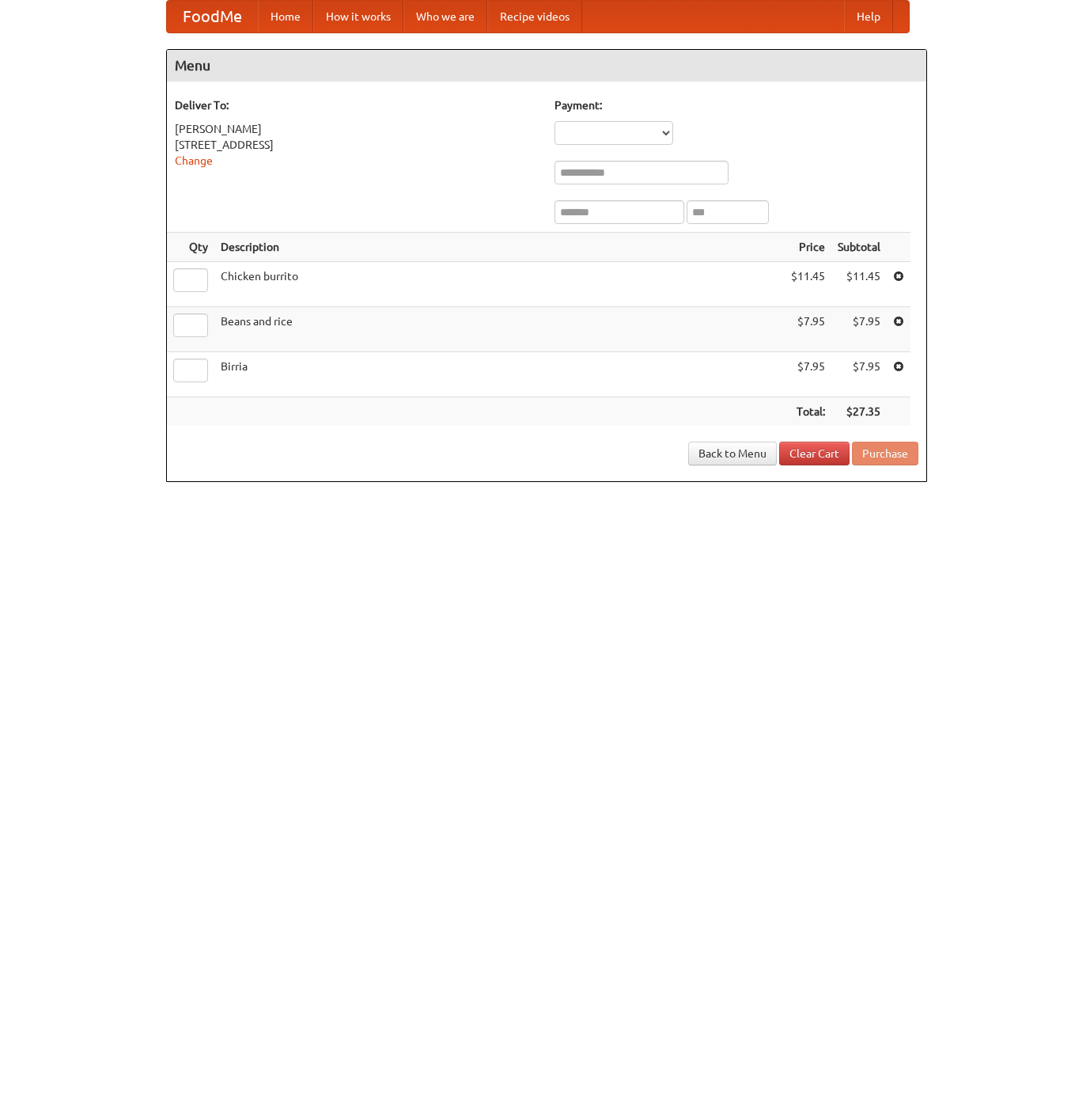 The image size is (1075, 1120). Describe the element at coordinates (499, 374) in the screenshot. I see `td: Birria` at that location.